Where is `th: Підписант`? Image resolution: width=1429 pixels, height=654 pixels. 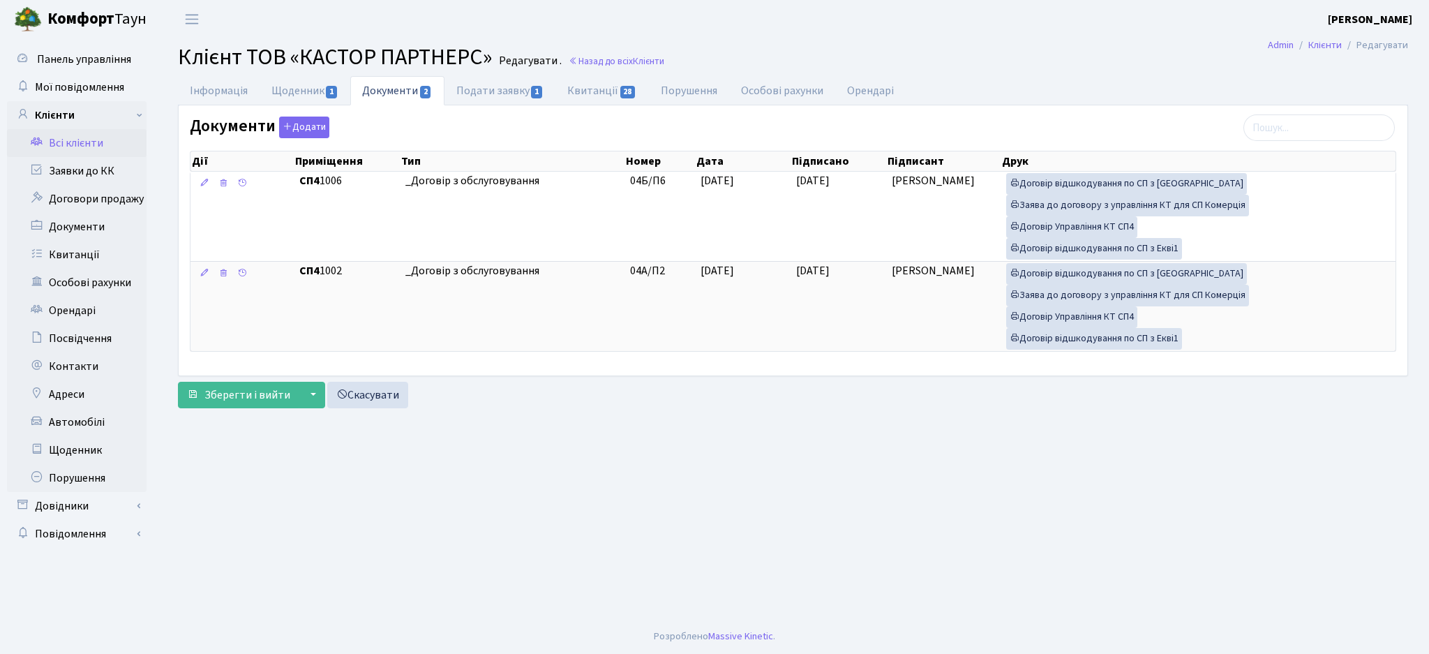 th: Підписант is located at coordinates (943, 161).